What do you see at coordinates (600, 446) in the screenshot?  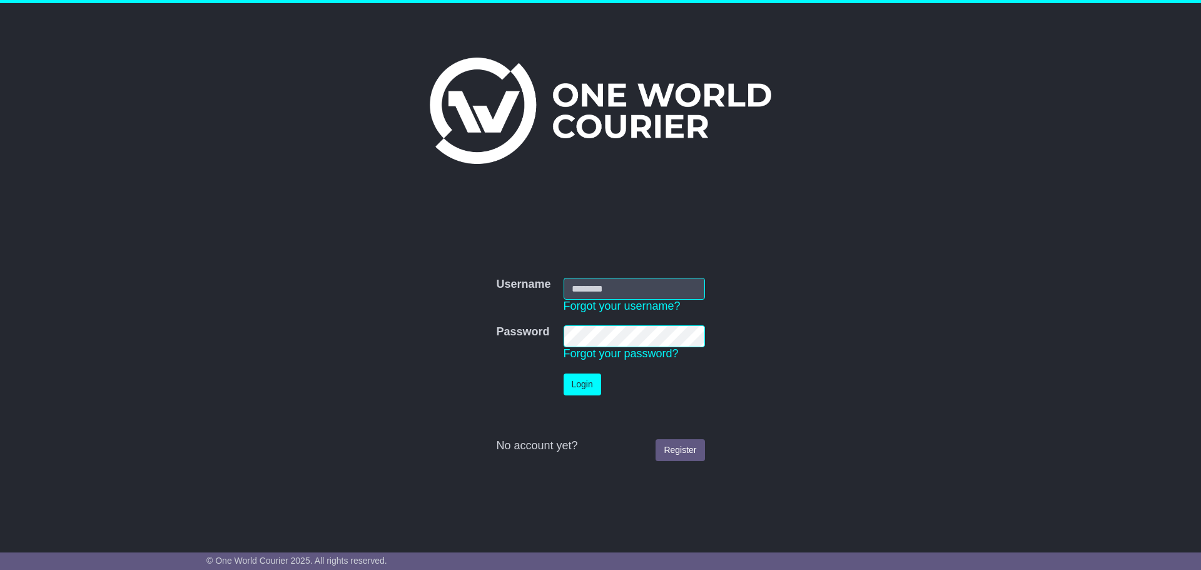 I see `div: No account yet?` at bounding box center [600, 446].